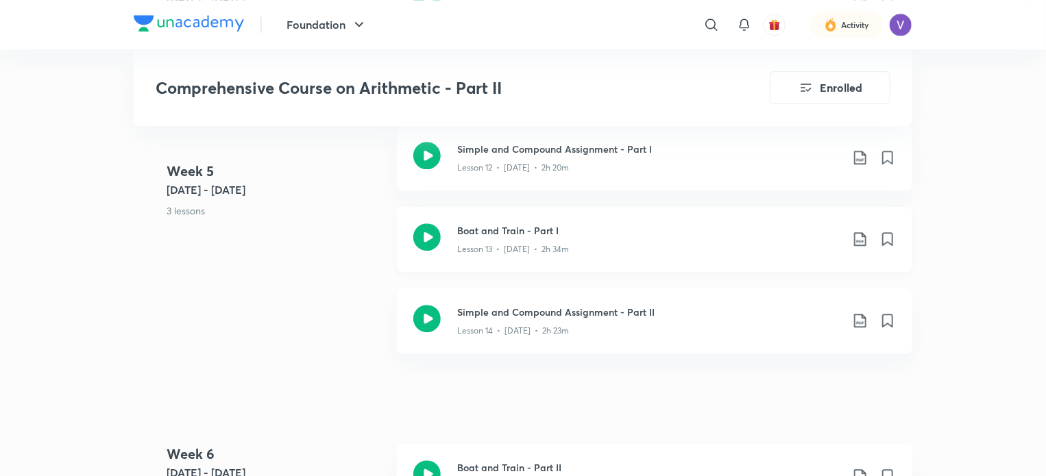 This screenshot has width=1046, height=476. What do you see at coordinates (276, 210) in the screenshot?
I see `p: 3 lessons` at bounding box center [276, 210].